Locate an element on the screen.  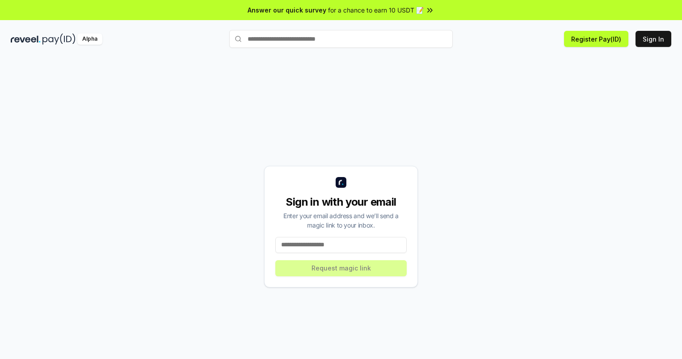
span: for a chance to earn 10 USDT 📝 is located at coordinates (376, 10).